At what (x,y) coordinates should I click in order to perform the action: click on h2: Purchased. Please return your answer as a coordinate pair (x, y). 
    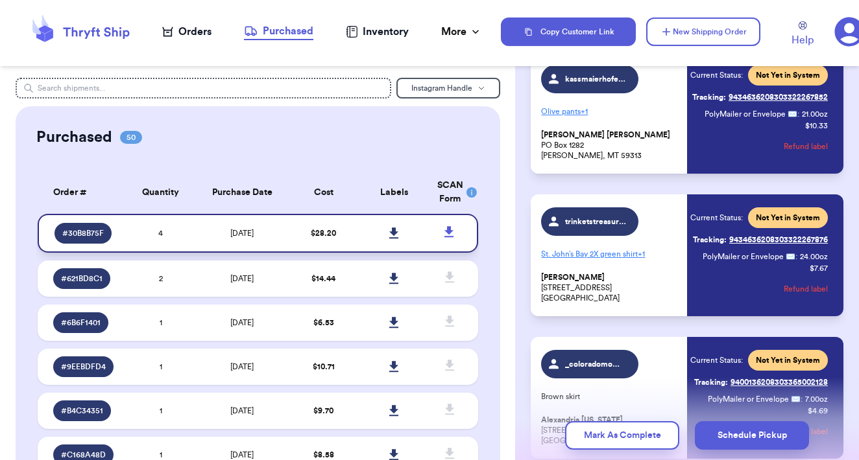
    Looking at the image, I should click on (74, 137).